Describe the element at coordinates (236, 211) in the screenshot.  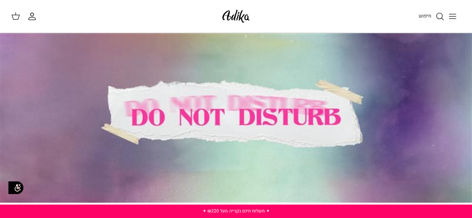
I see `a: ✦ משלוח חינם בקנייה מעל ₪220 ✦` at that location.